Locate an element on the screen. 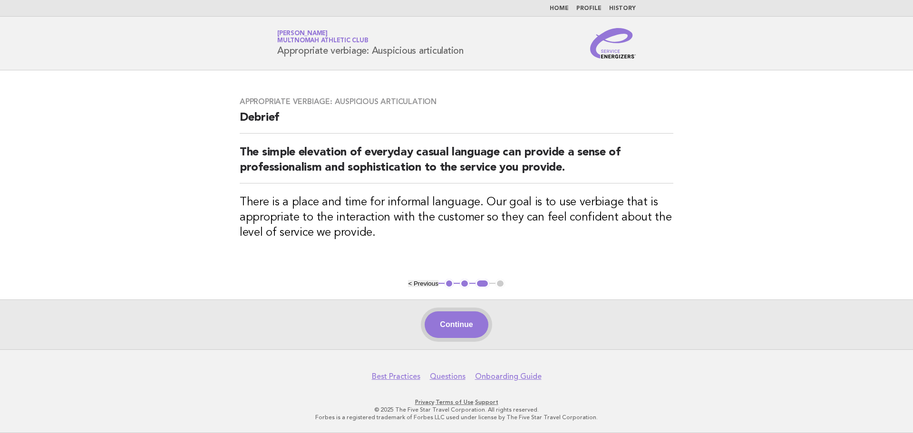 This screenshot has width=913, height=433. h2: The simple elevation of everyday casual language can provide a sense of professionalism and sophi... is located at coordinates (457, 164).